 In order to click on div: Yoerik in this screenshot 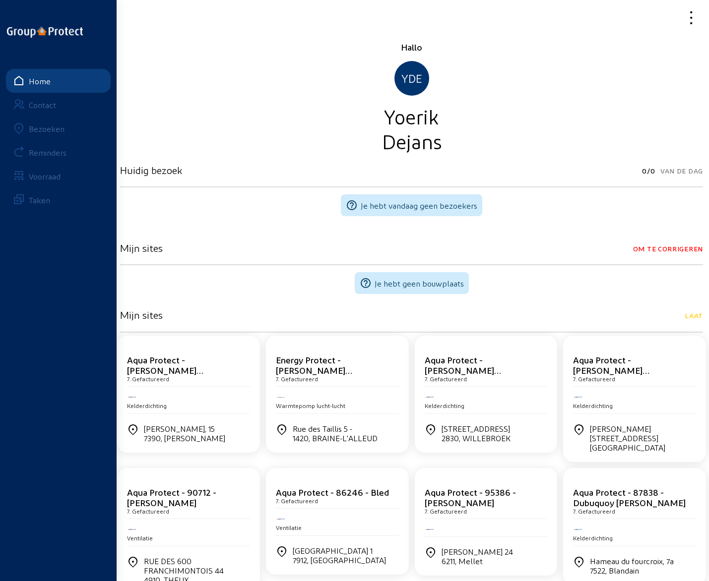, I will do `click(411, 116)`.